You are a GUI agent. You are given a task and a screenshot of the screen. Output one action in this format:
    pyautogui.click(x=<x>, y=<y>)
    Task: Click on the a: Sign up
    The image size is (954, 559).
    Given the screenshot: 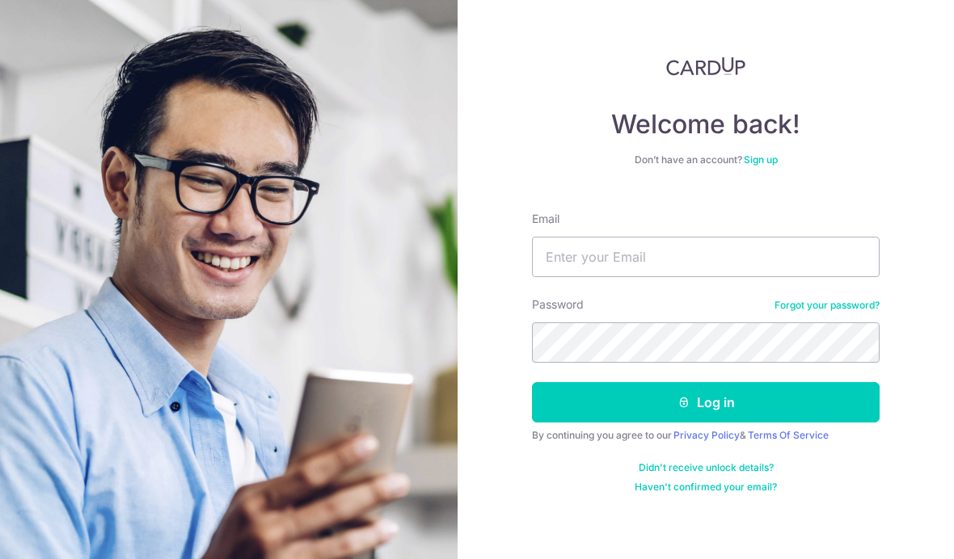 What is the action you would take?
    pyautogui.click(x=761, y=159)
    